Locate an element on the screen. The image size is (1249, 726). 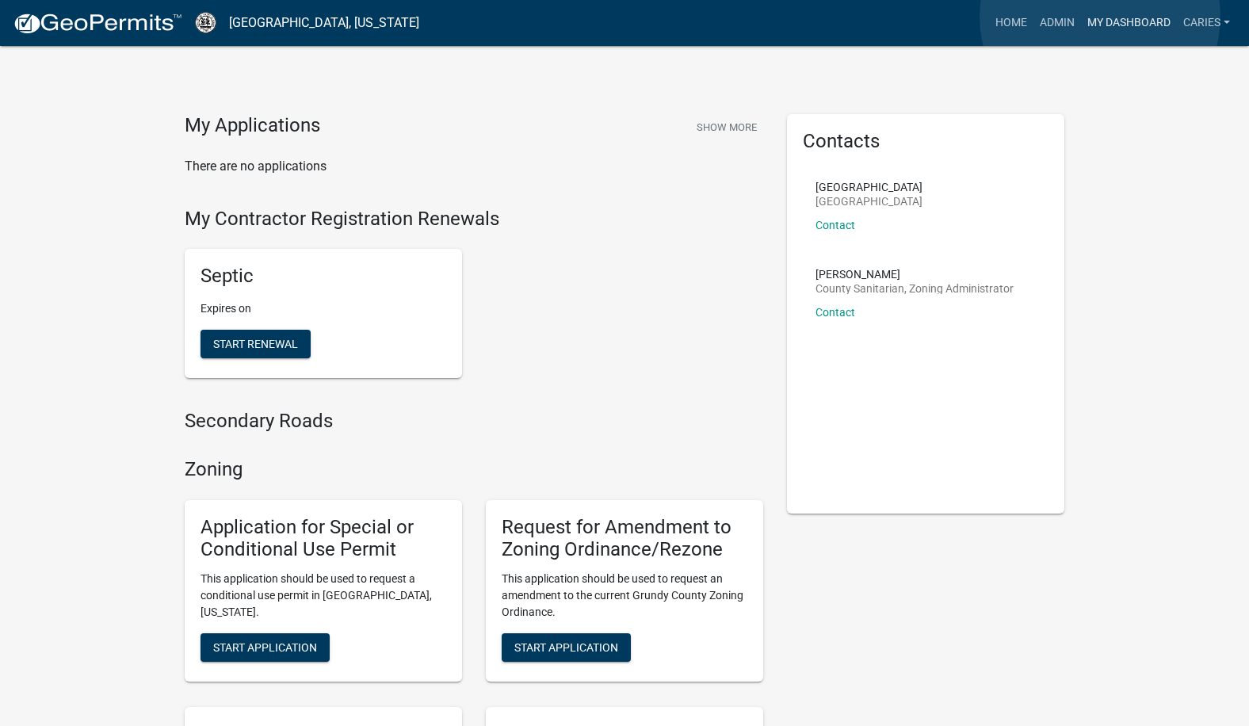
a: Home is located at coordinates (1011, 23).